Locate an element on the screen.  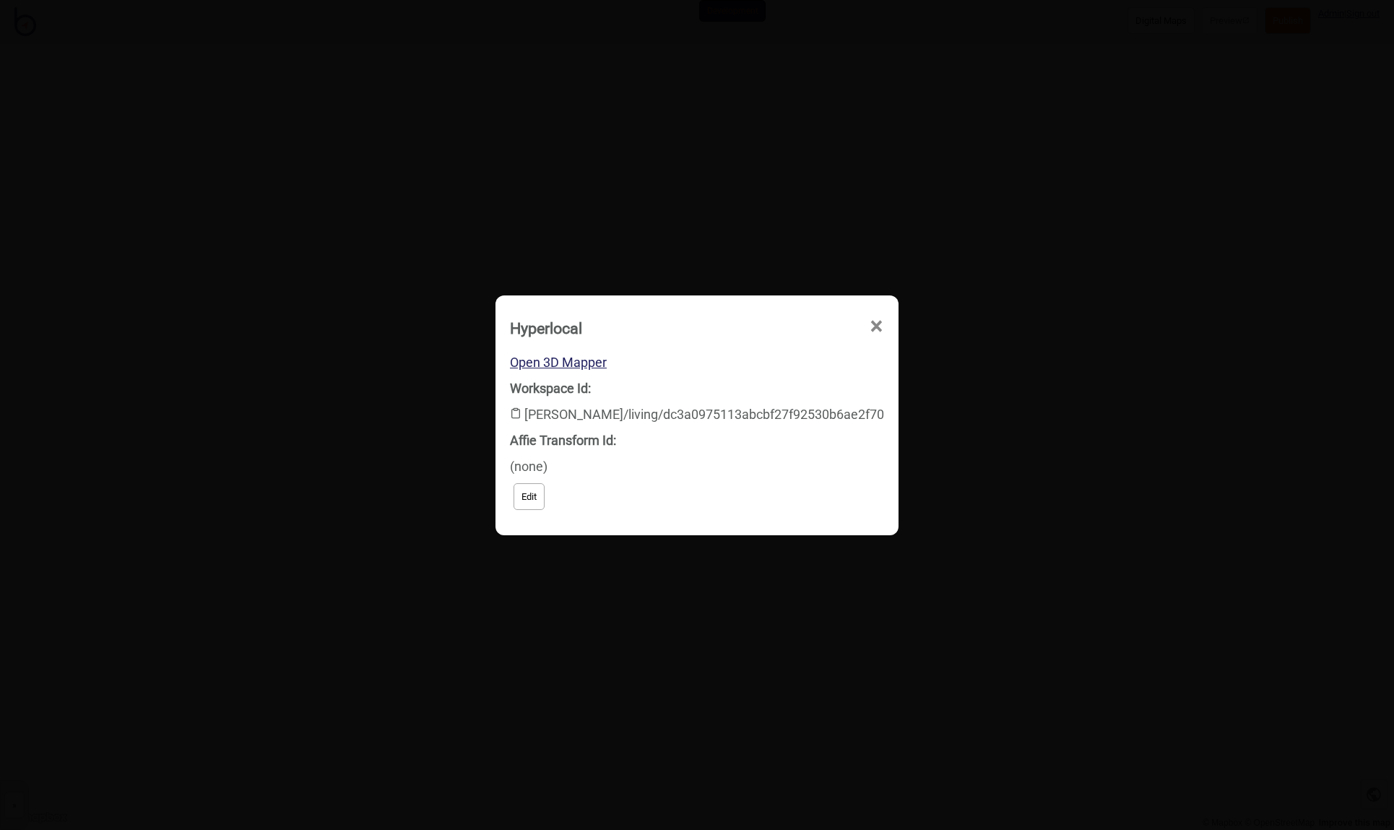
div: (none) is located at coordinates (697, 454).